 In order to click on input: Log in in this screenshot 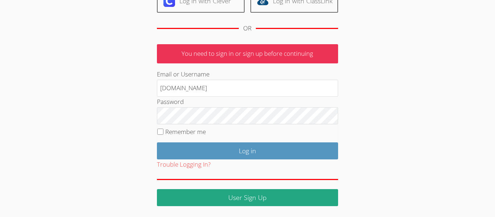, I will do `click(248, 151)`.